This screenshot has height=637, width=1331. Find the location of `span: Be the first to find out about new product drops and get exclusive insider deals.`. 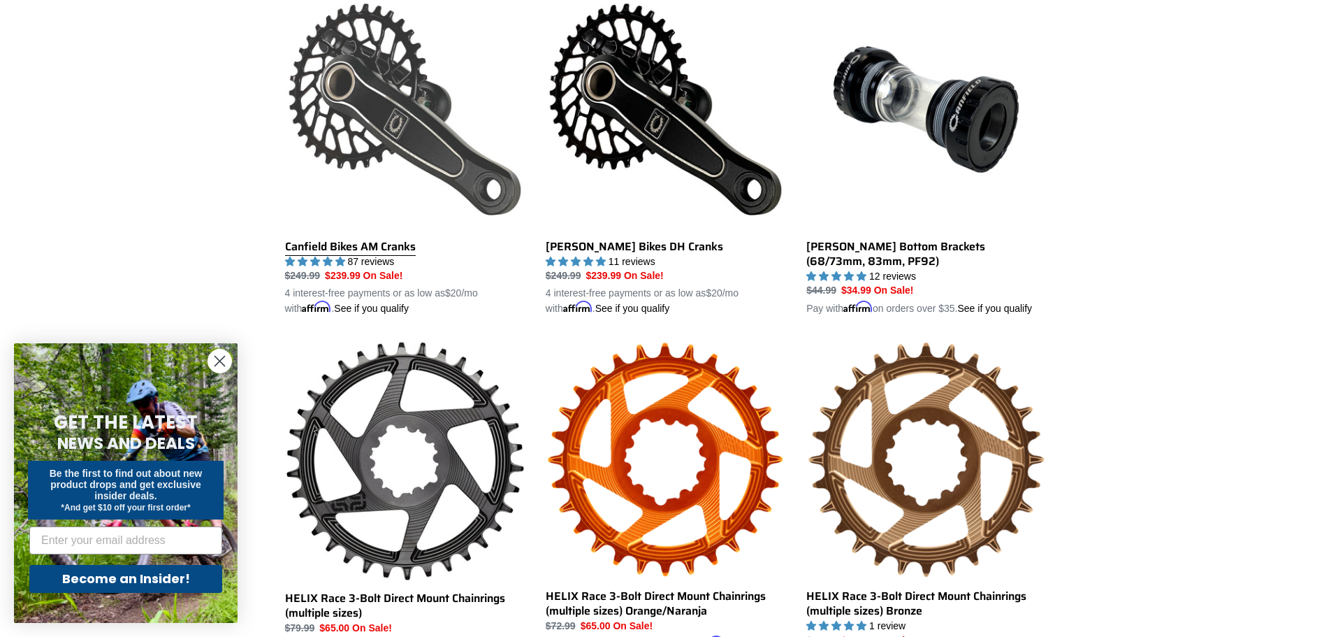

span: Be the first to find out about new product drops and get exclusive insider deals. is located at coordinates (126, 484).